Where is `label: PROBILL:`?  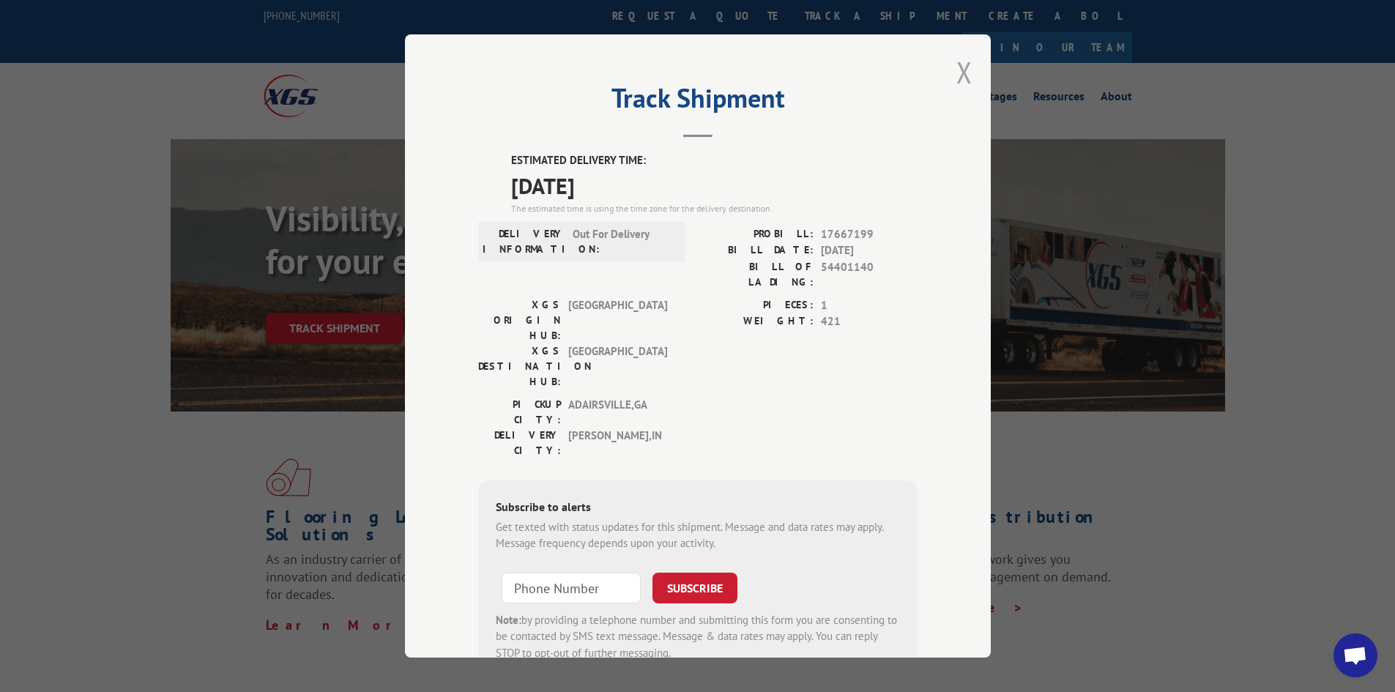
label: PROBILL: is located at coordinates (756, 234).